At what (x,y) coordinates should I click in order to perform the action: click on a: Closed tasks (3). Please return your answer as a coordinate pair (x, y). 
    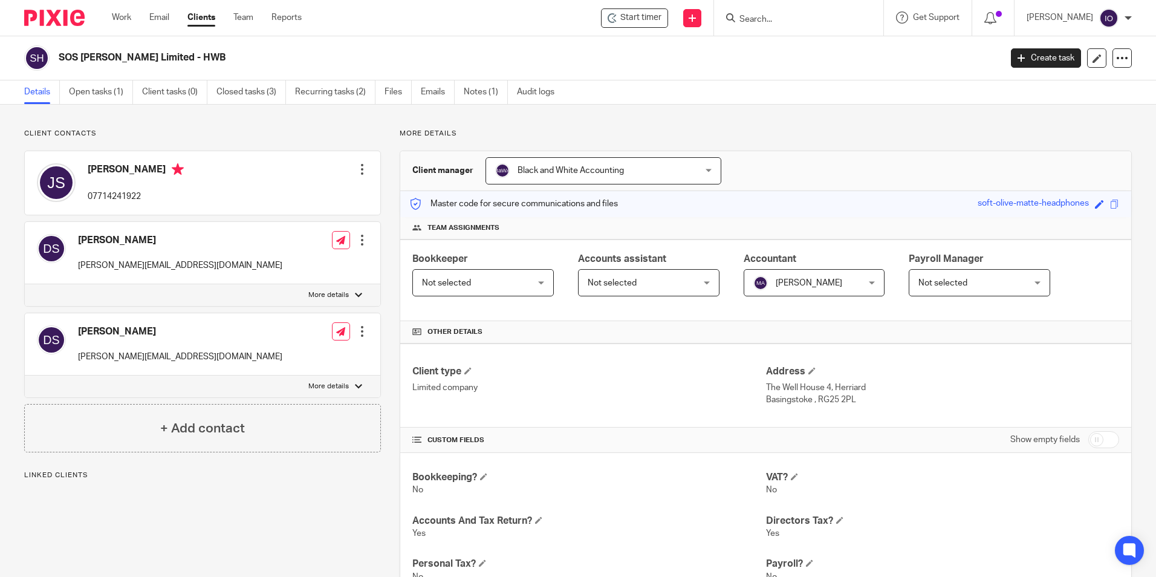
    Looking at the image, I should click on (251, 92).